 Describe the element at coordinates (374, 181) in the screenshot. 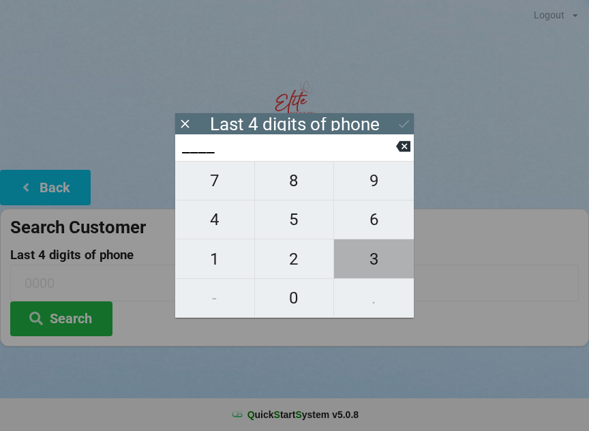

I see `span: 9` at that location.